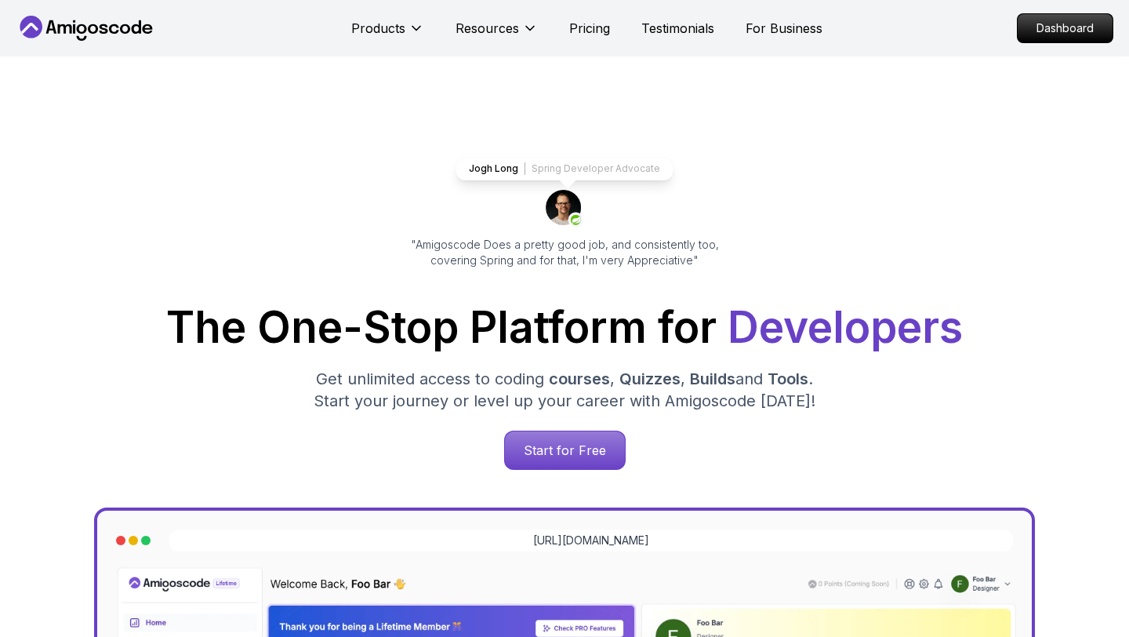  What do you see at coordinates (650, 379) in the screenshot?
I see `span: Quizzes` at bounding box center [650, 379].